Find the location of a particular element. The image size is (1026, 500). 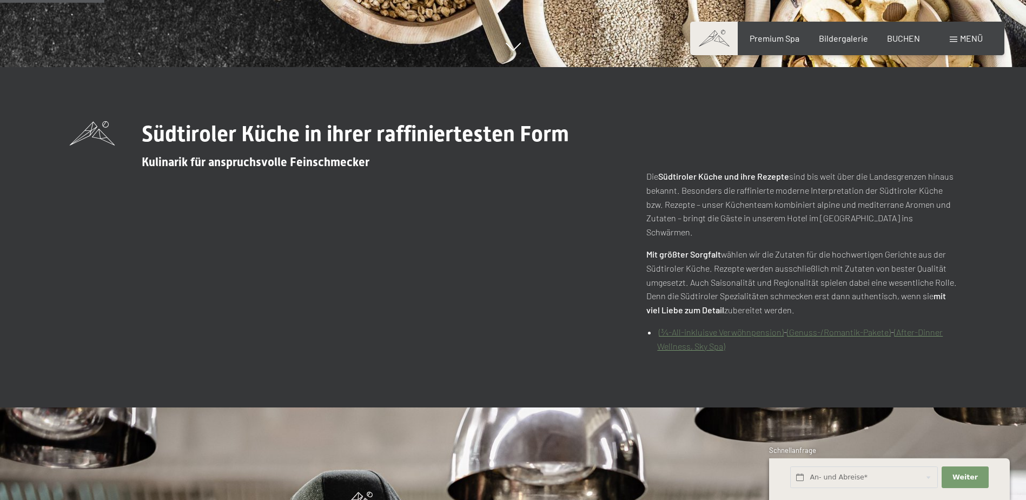

a: Premium Spa is located at coordinates (775, 38).